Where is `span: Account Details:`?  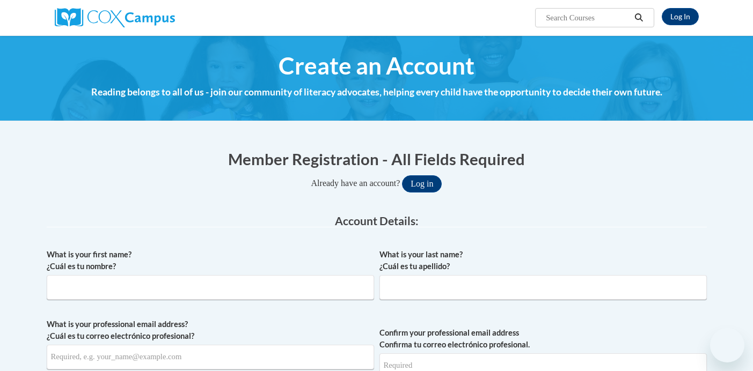
span: Account Details: is located at coordinates (377, 220).